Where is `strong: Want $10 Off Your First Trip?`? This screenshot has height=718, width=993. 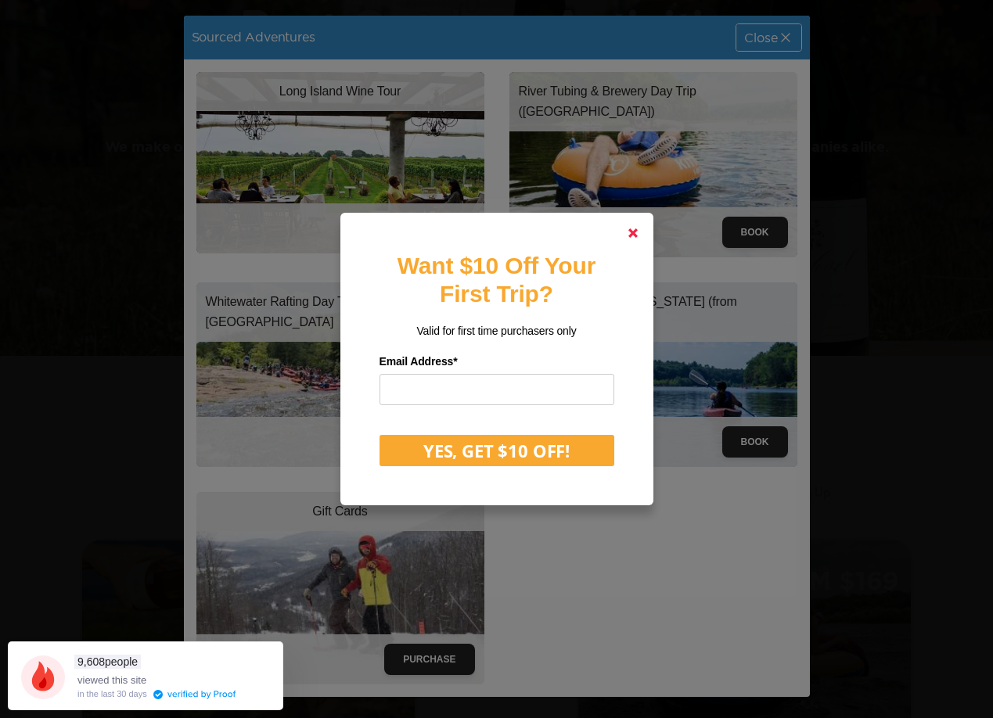
strong: Want $10 Off Your First Trip? is located at coordinates (496, 279).